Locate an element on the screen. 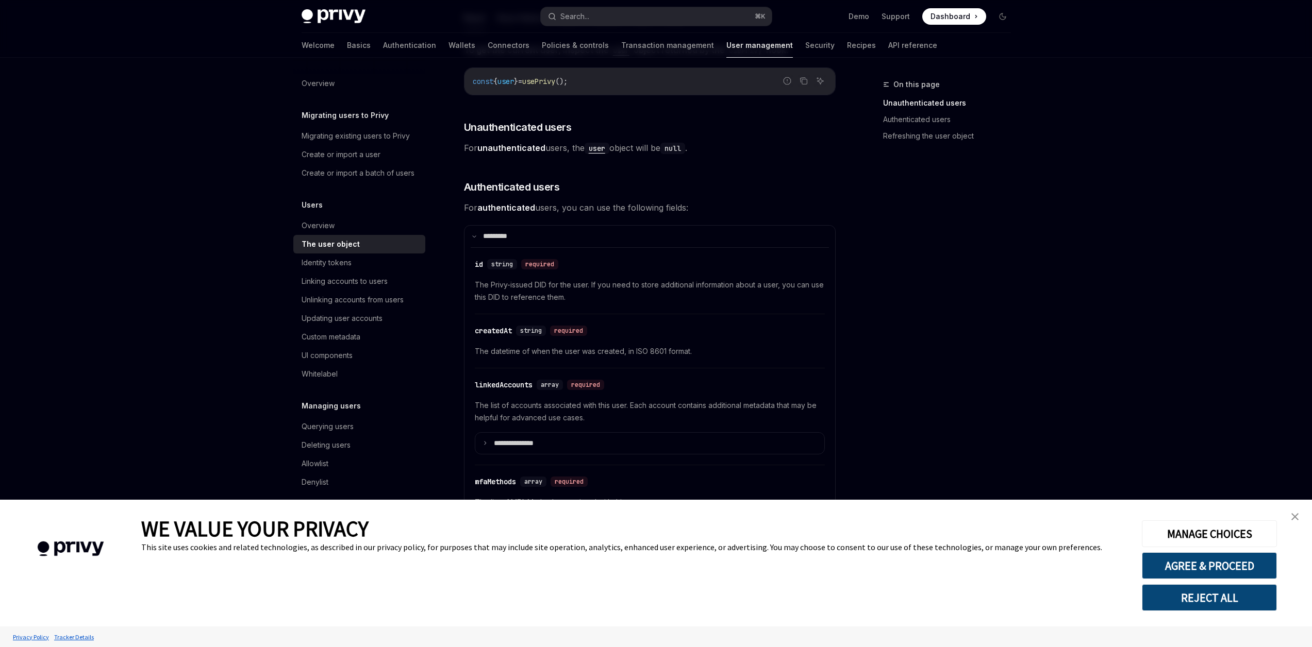  a: Identity tokens is located at coordinates (359, 263).